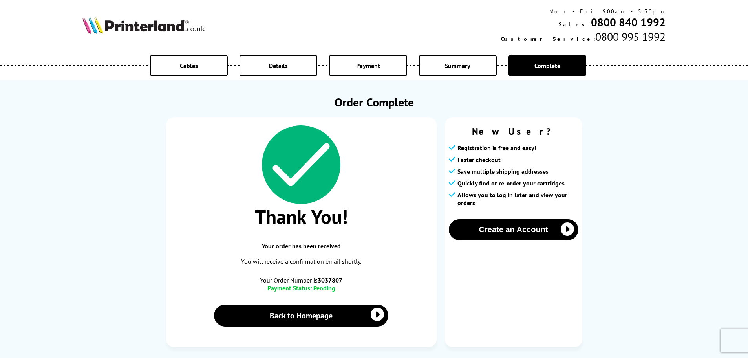 Image resolution: width=748 pixels, height=358 pixels. Describe the element at coordinates (278, 66) in the screenshot. I see `span: Details` at that location.